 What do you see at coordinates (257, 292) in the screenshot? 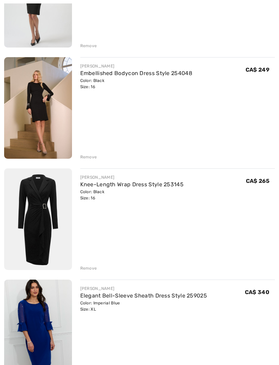
I see `span: CA$ 340` at bounding box center [257, 292].